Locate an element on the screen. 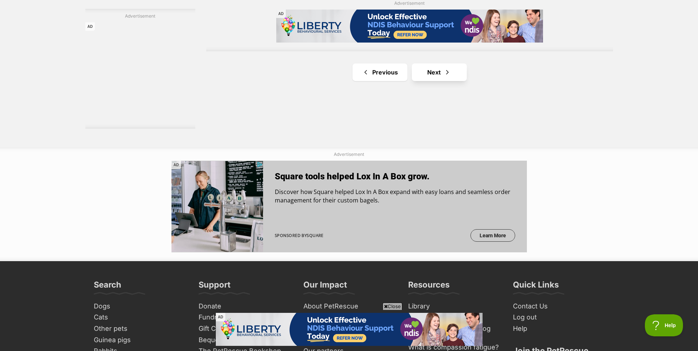  a: Cats is located at coordinates (140, 317).